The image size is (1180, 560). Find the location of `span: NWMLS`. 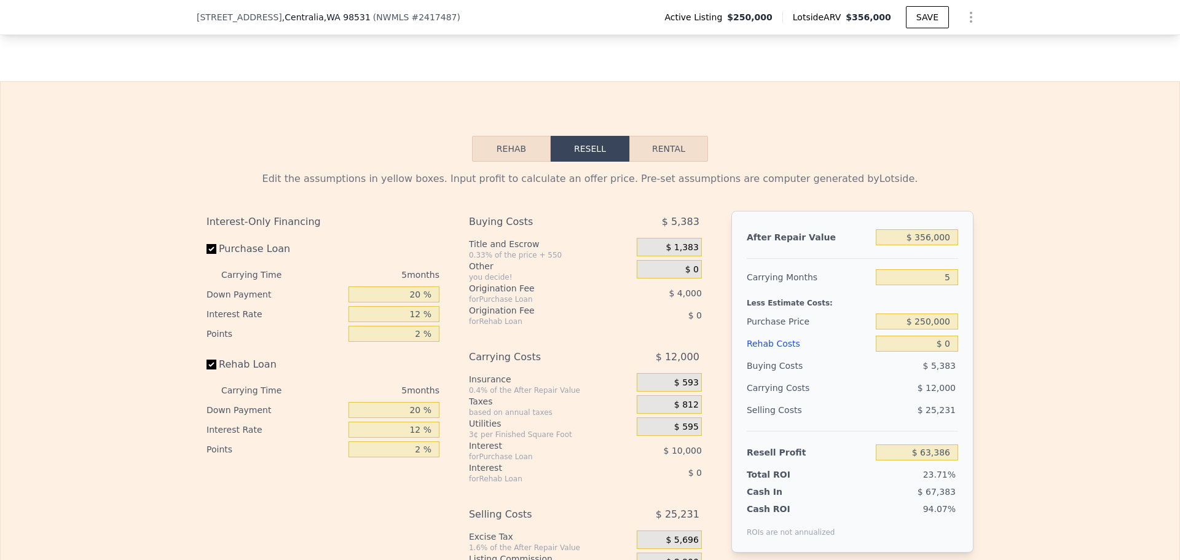

span: NWMLS is located at coordinates (392, 17).